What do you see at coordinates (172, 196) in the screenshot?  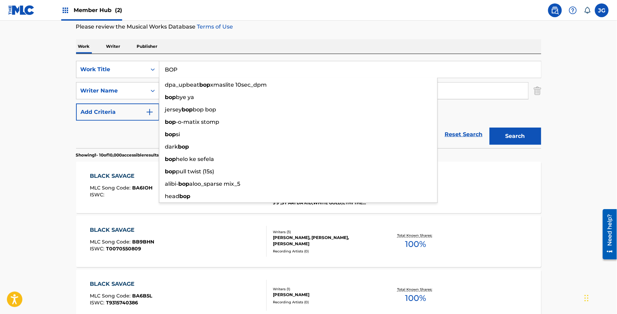 I see `span: head` at bounding box center [172, 196].